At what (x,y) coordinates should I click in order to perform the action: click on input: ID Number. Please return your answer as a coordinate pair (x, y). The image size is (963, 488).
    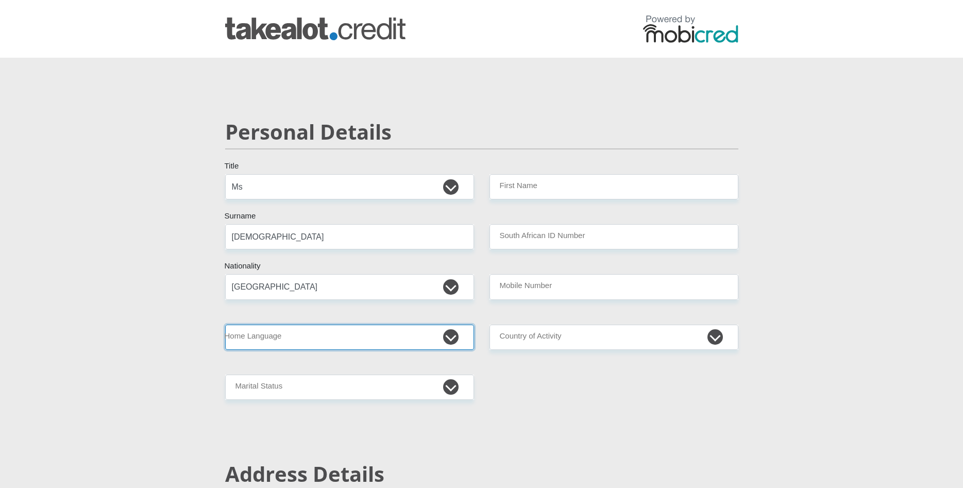
    Looking at the image, I should click on (614, 237).